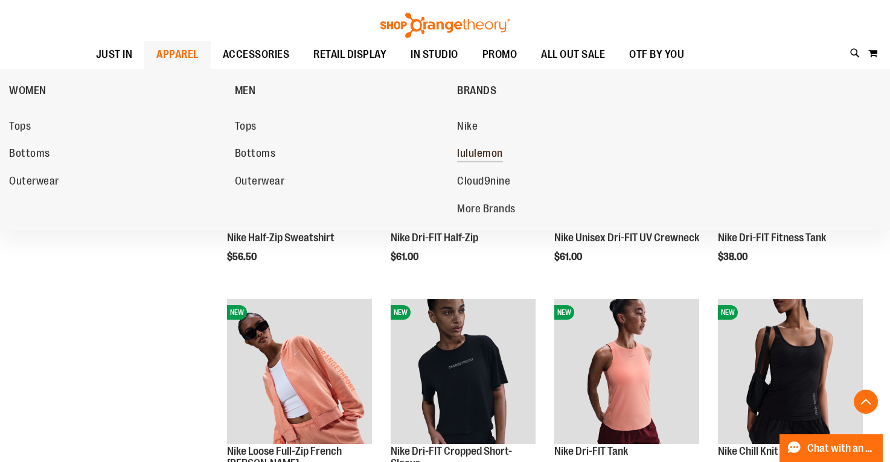 The width and height of the screenshot is (890, 462). I want to click on span: WOMEN, so click(28, 92).